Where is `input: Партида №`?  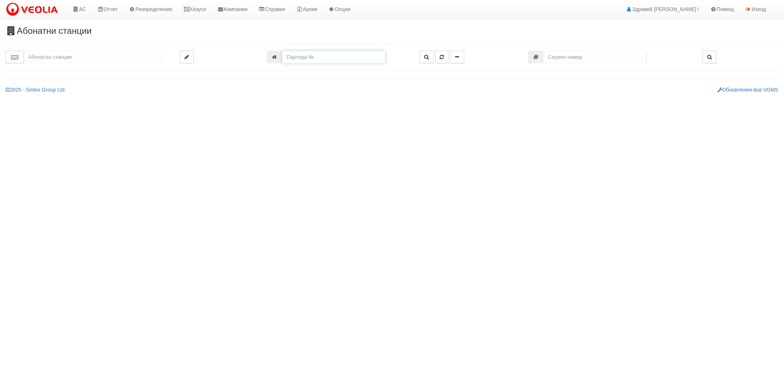 input: Партида № is located at coordinates (334, 57).